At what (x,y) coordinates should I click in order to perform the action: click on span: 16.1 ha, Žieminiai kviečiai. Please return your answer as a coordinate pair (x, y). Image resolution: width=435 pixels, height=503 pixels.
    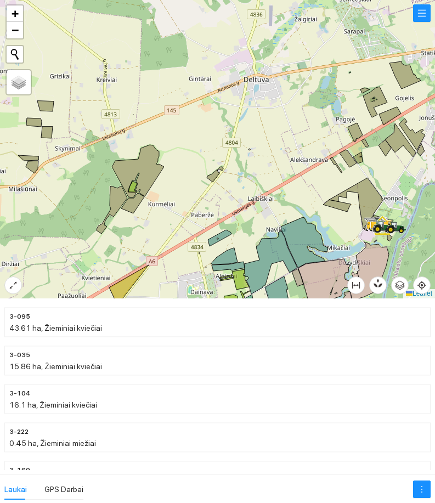
    Looking at the image, I should click on (53, 405).